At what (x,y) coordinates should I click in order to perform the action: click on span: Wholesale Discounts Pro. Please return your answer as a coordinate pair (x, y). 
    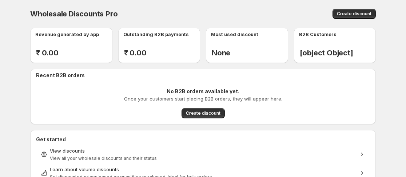
    Looking at the image, I should click on (74, 14).